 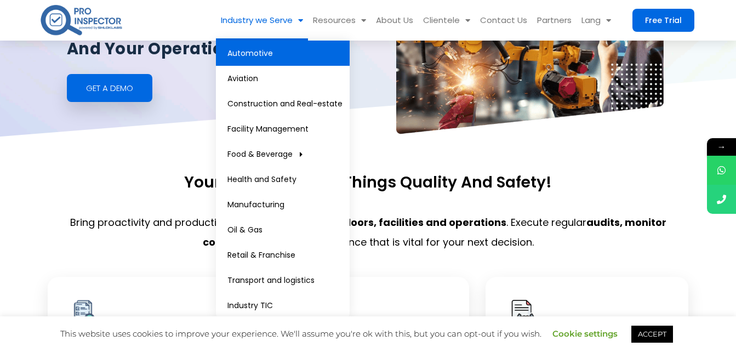 What do you see at coordinates (110, 88) in the screenshot?
I see `span: GEt a demo` at bounding box center [110, 88].